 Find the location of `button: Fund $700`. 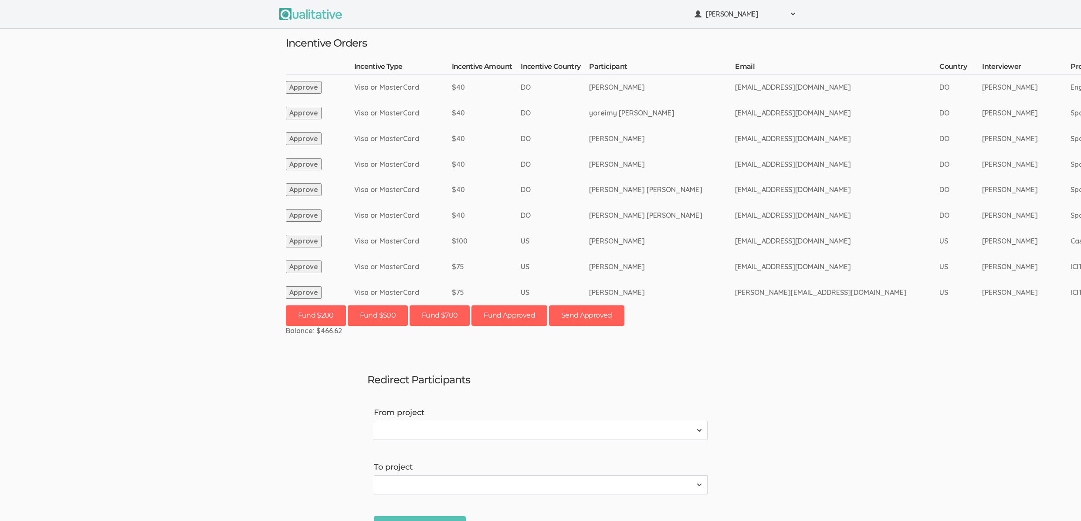

button: Fund $700 is located at coordinates (440, 315).